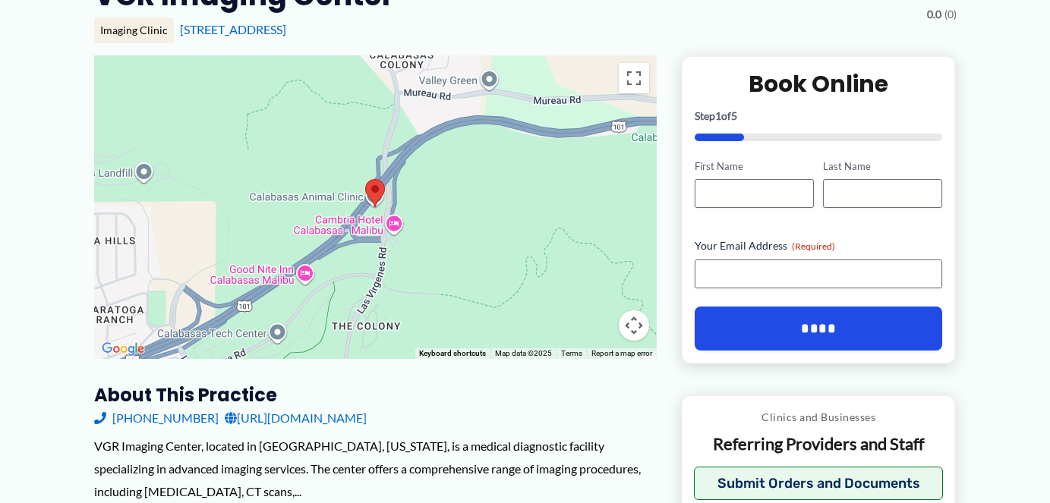  Describe the element at coordinates (819, 246) in the screenshot. I see `label: Your Email Address` at that location.